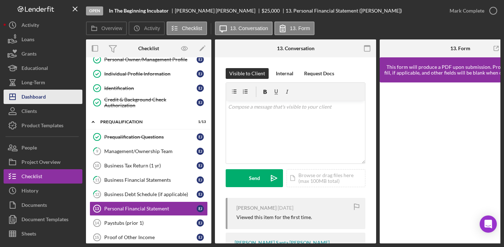 This screenshot has height=247, width=504. I want to click on div: Business Tax Return (1 yr), so click(151, 166).